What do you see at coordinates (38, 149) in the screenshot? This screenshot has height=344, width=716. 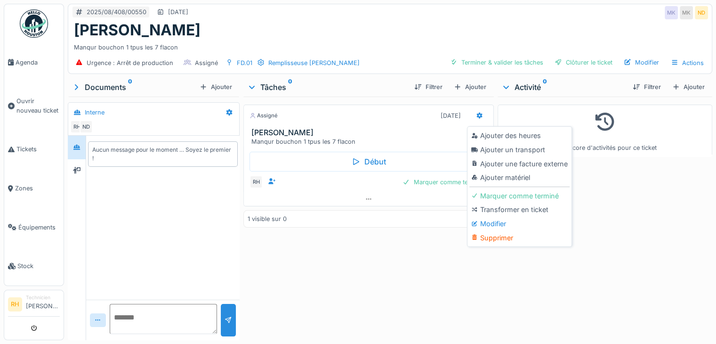 I see `span: Tickets` at bounding box center [38, 149].